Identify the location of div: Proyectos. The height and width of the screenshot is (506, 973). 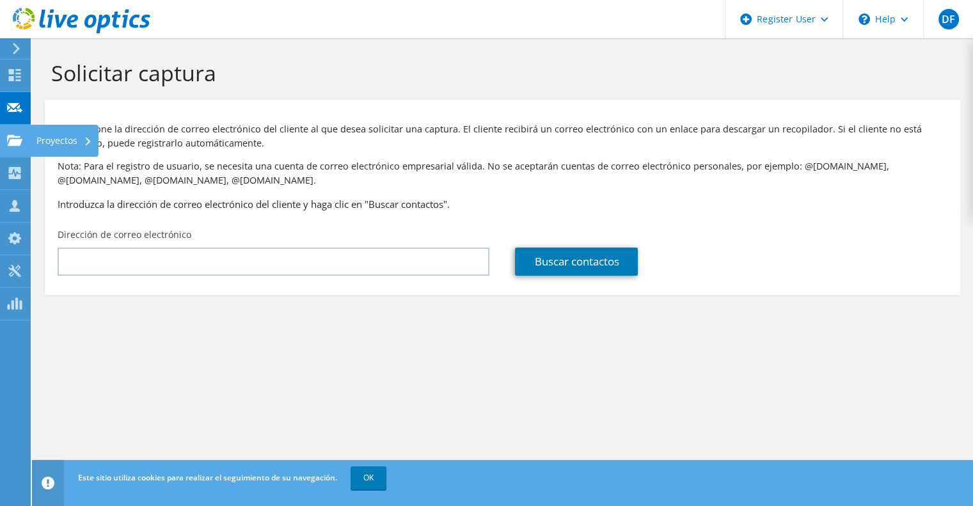
(64, 141).